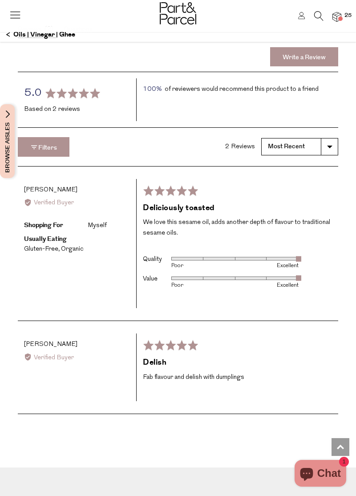 The image size is (356, 496). What do you see at coordinates (55, 225) in the screenshot?
I see `div: Shopping For` at bounding box center [55, 225].